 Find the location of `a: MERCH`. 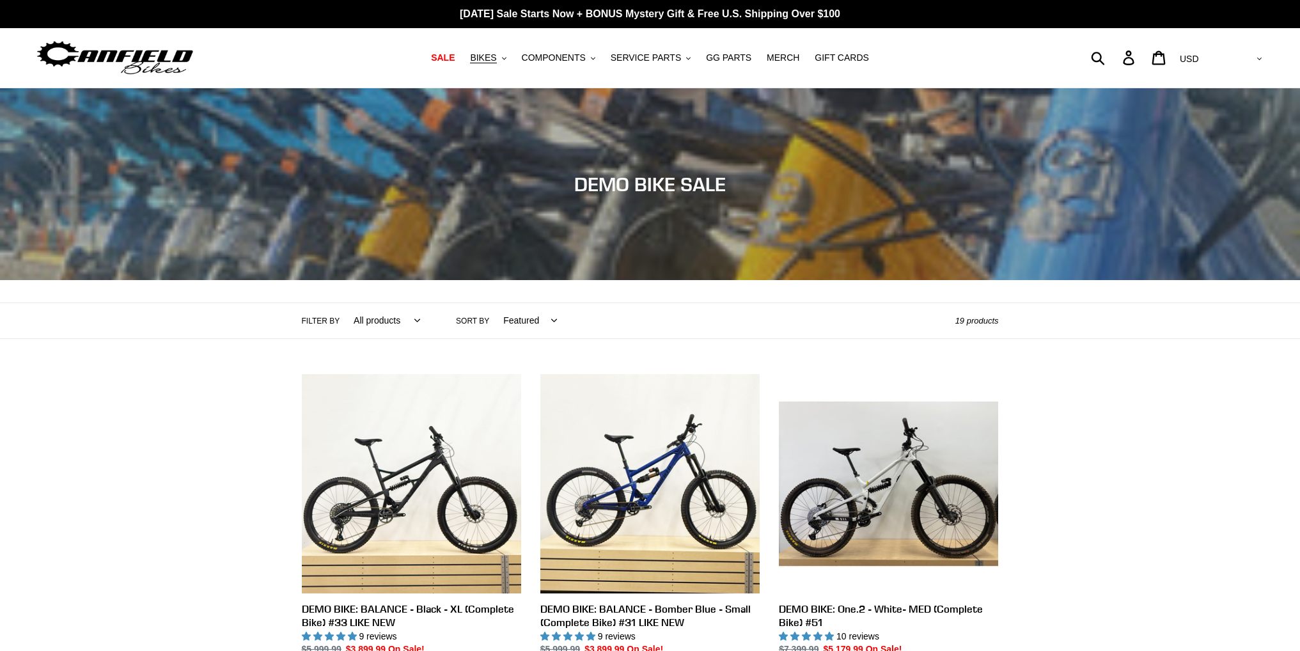

a: MERCH is located at coordinates (783, 58).